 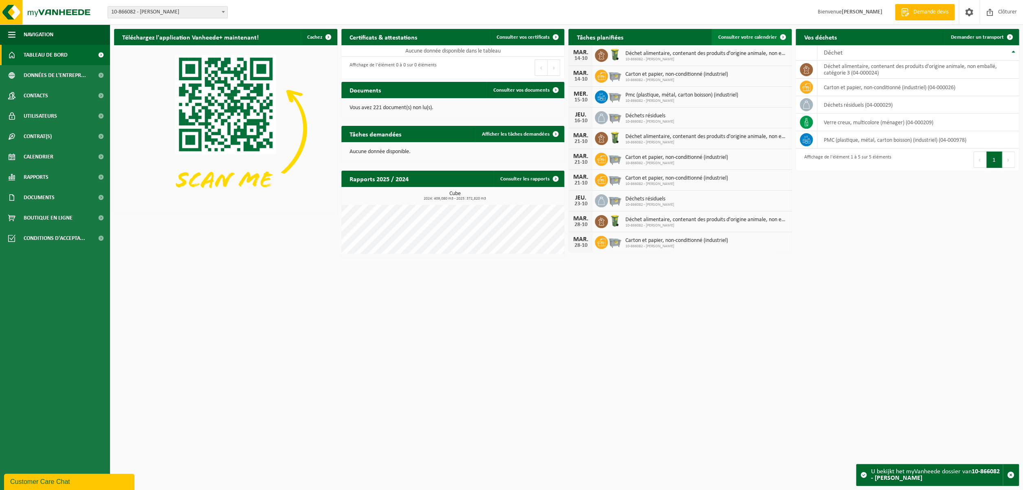 I want to click on td: Aucune donnée disponible dans le tableau, so click(x=453, y=51).